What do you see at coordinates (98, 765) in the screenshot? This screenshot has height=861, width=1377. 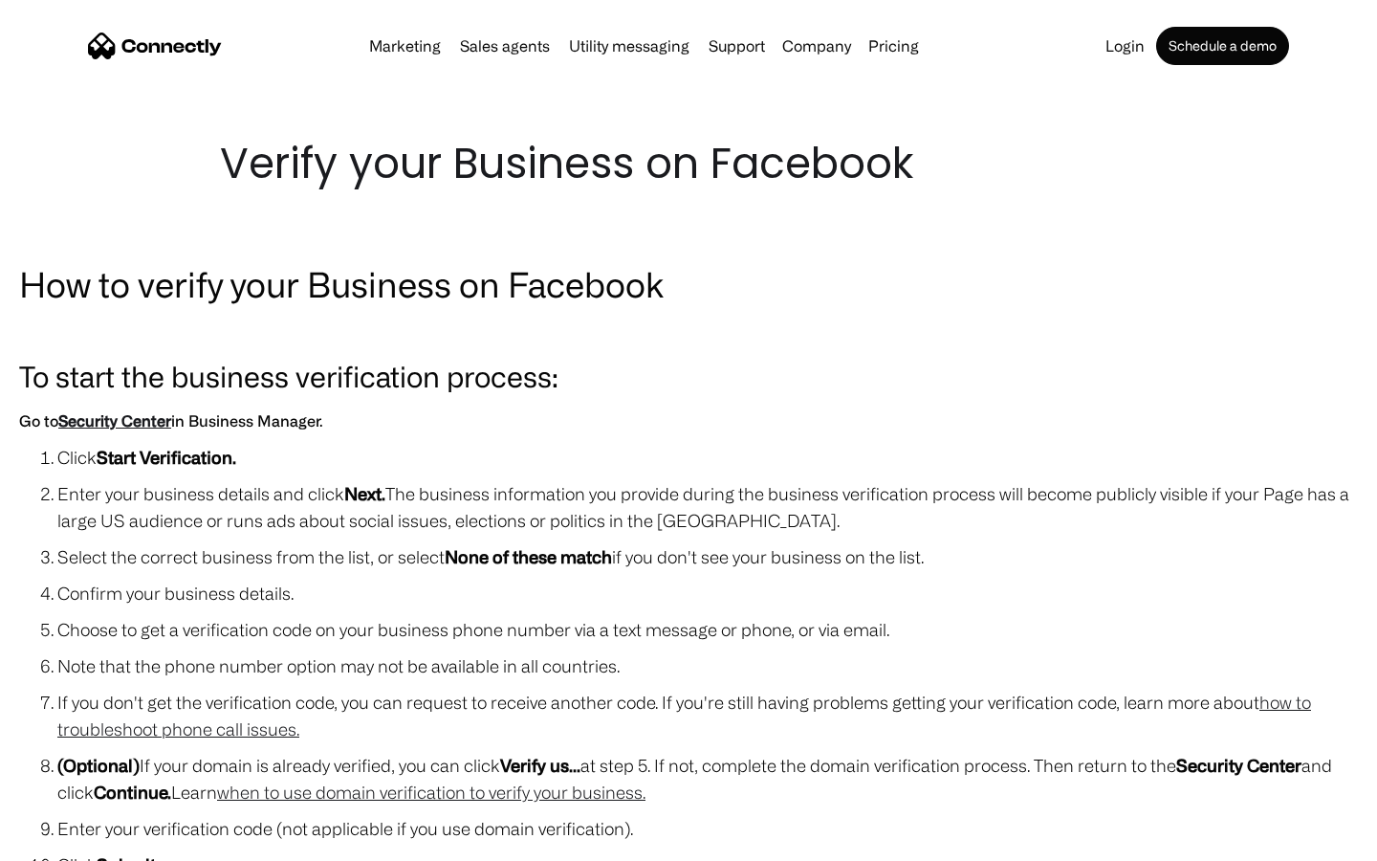 I see `strong: (Optional)` at bounding box center [98, 765].